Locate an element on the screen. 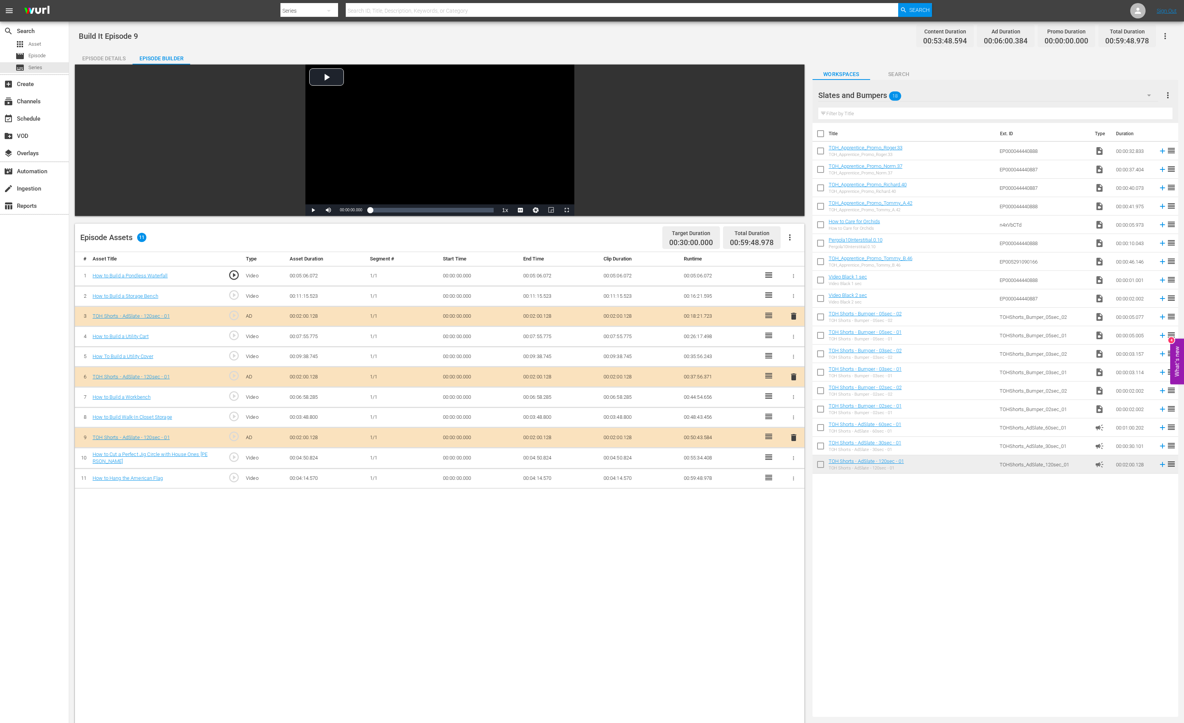  a: TOH Shorts - Bumper - 02sec - 02 is located at coordinates (865, 387).